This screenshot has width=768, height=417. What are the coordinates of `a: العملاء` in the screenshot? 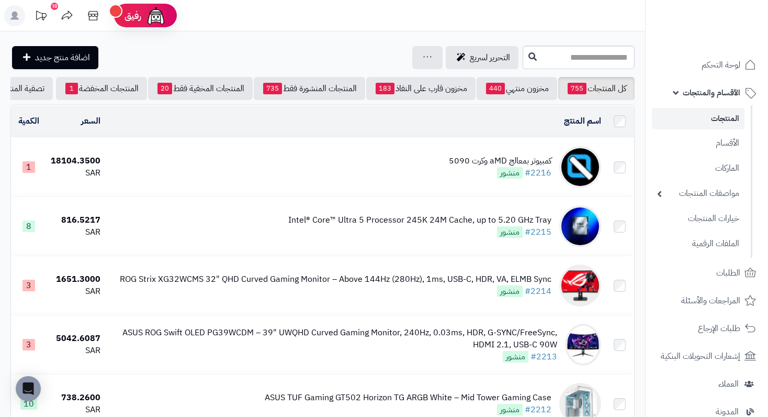 It's located at (707, 384).